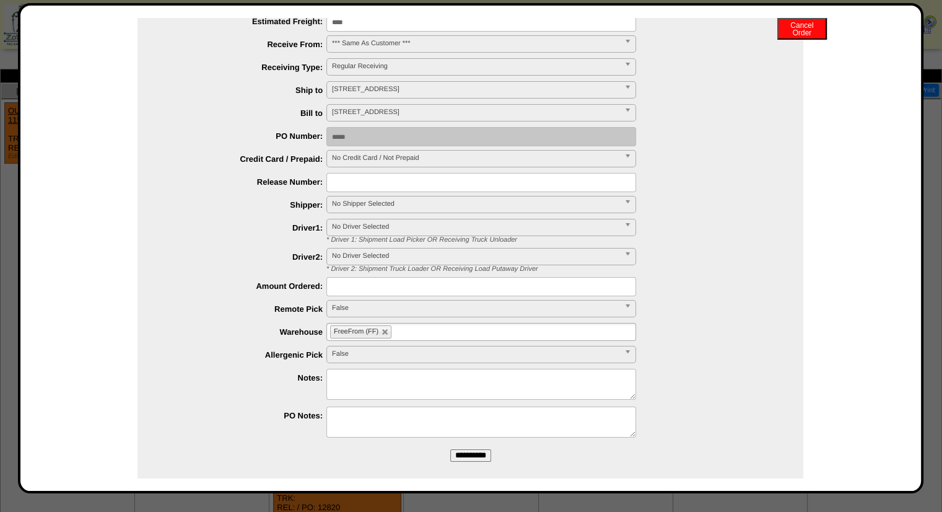  What do you see at coordinates (476, 66) in the screenshot?
I see `span: Regular Receiving` at bounding box center [476, 66].